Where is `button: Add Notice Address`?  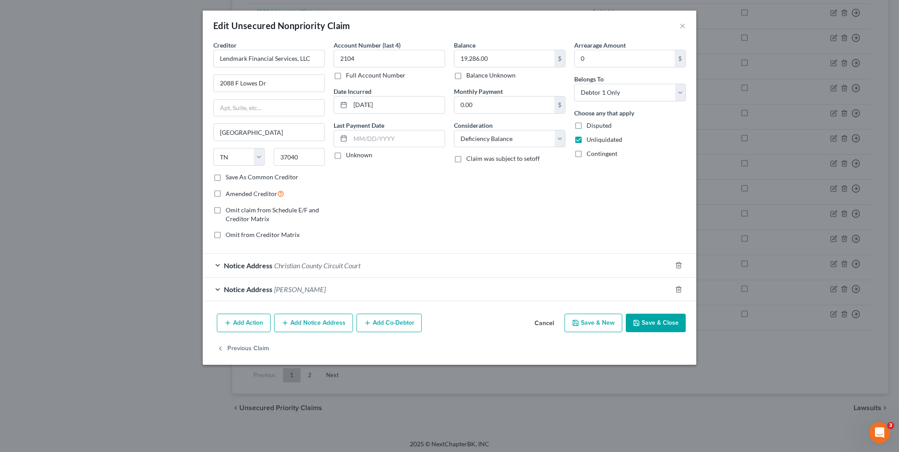 button: Add Notice Address is located at coordinates (313, 323).